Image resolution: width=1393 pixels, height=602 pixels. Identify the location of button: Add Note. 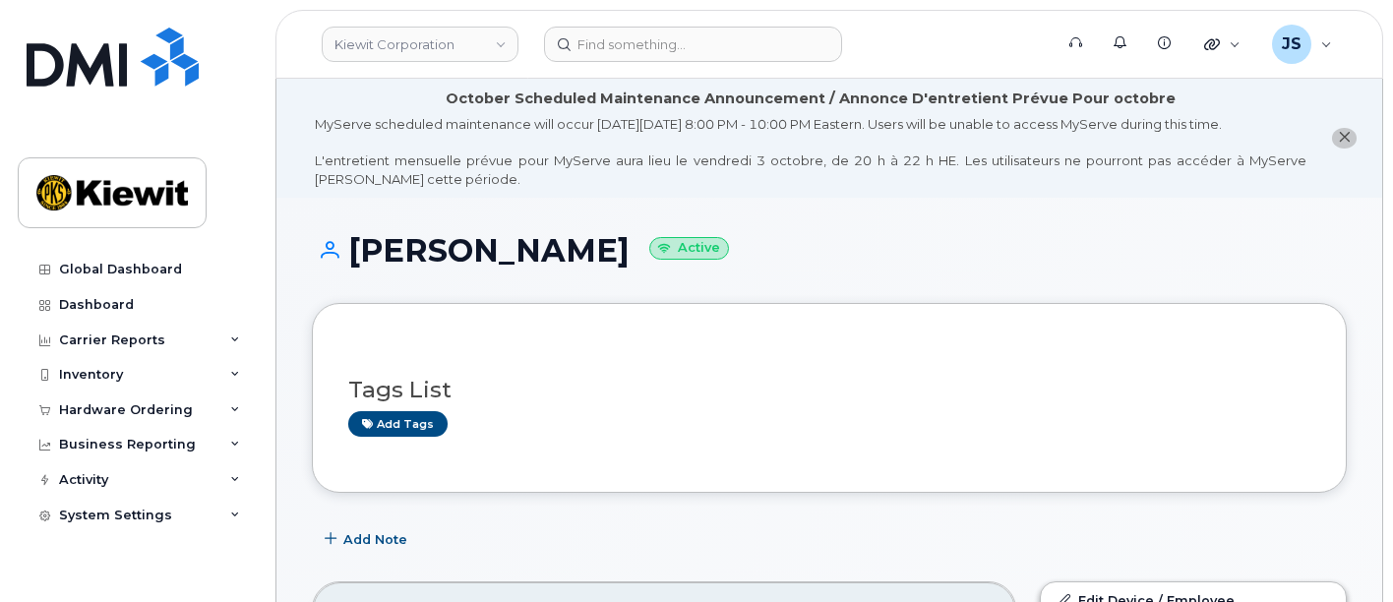
(368, 540).